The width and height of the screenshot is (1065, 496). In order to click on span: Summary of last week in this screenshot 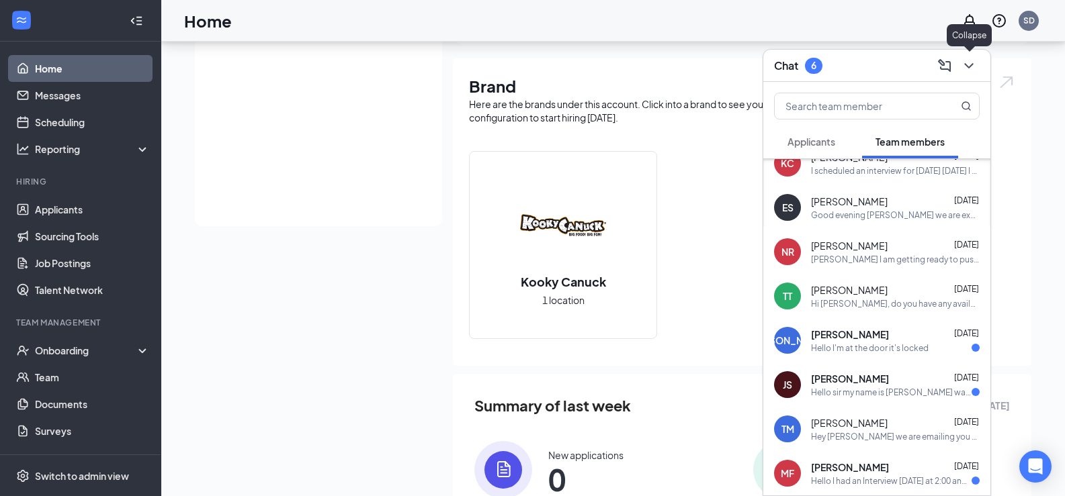, I will do `click(552, 406)`.